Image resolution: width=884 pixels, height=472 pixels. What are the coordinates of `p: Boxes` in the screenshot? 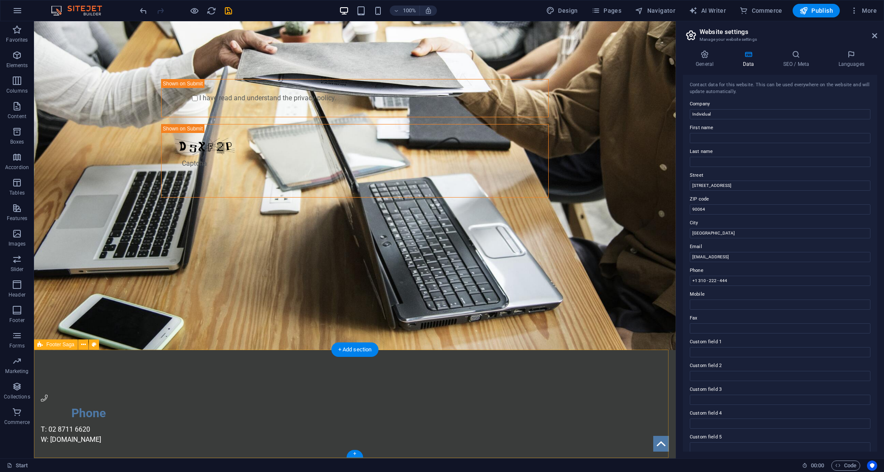 It's located at (17, 142).